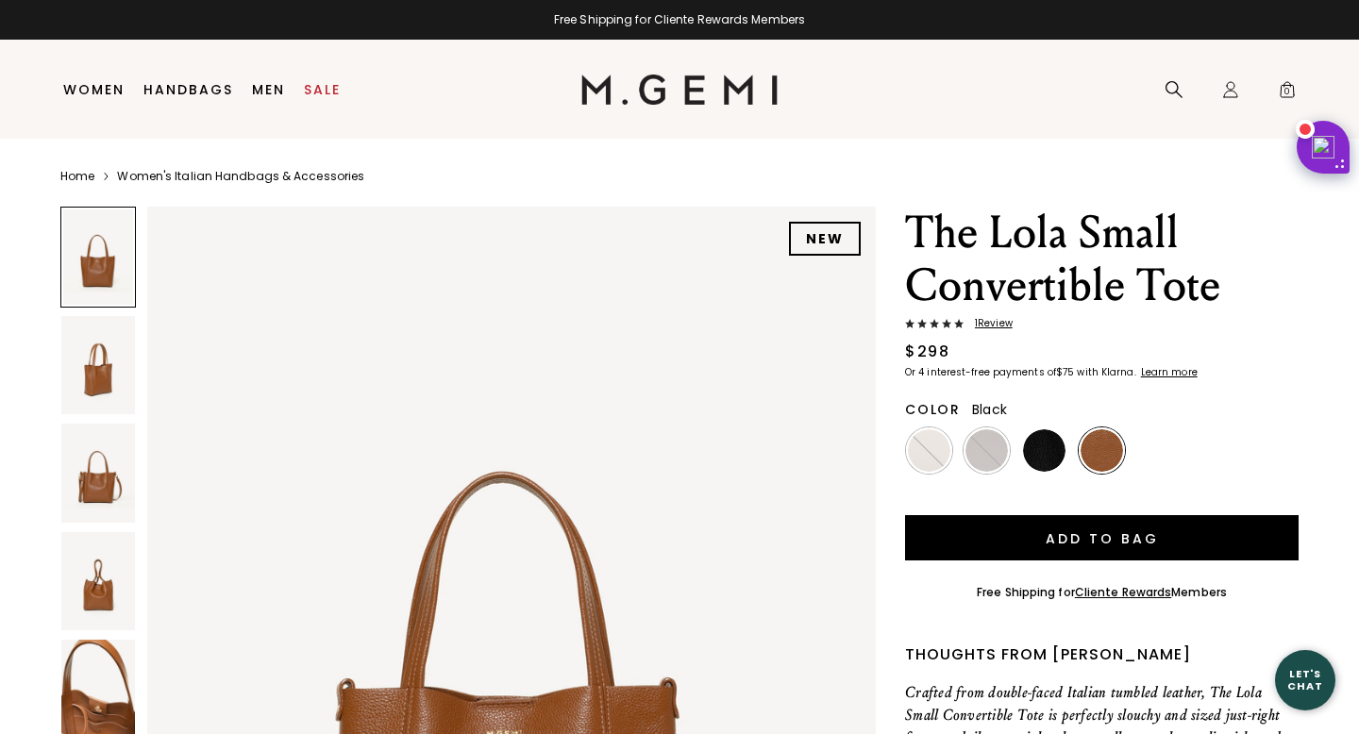  What do you see at coordinates (1044, 450) in the screenshot?
I see `img: Black` at bounding box center [1044, 450].